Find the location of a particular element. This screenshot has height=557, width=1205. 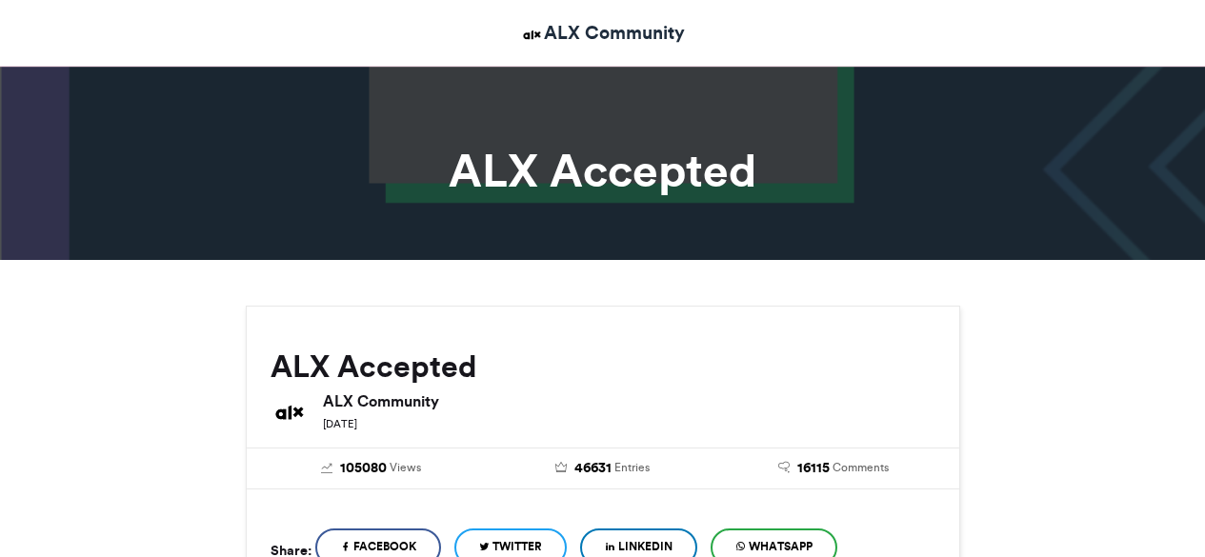

a: 46631 Entries is located at coordinates (602, 469).